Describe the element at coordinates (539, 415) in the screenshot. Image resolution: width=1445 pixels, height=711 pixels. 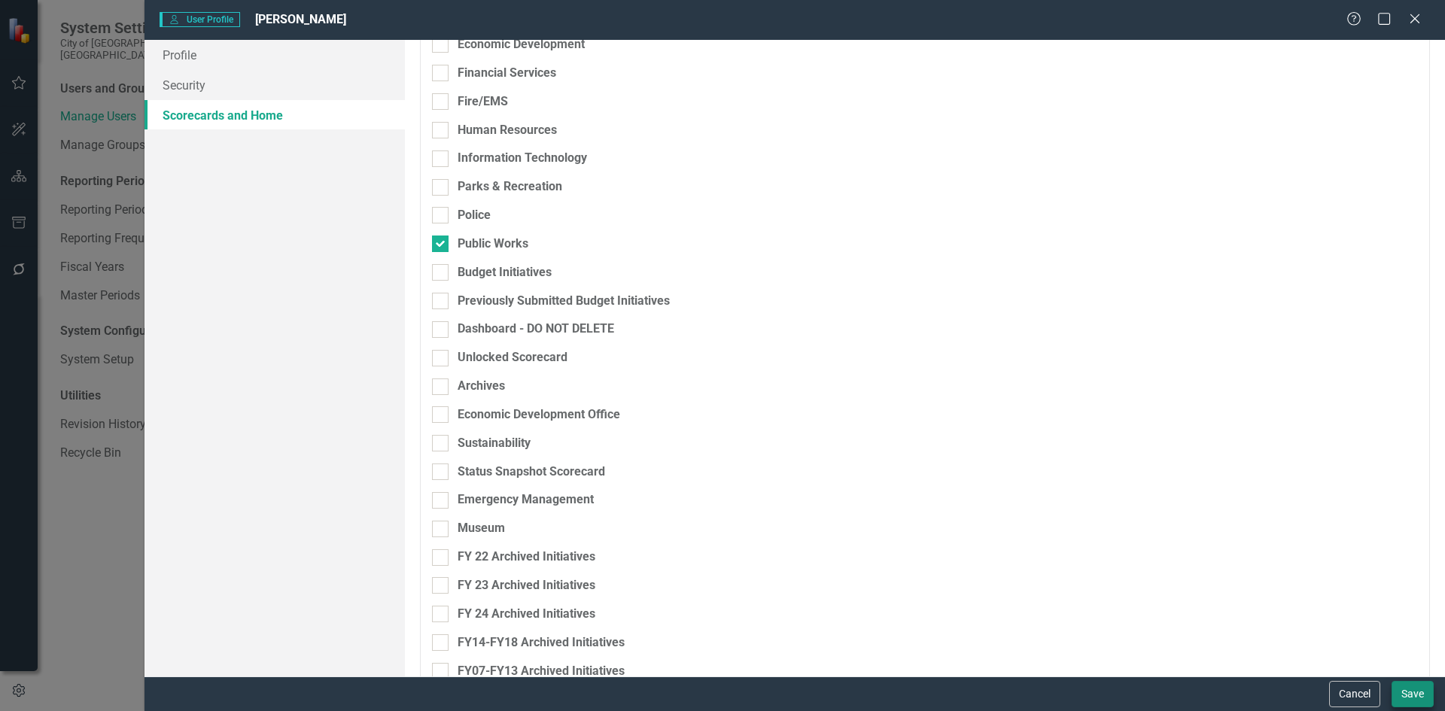
I see `div: Economic Development Office` at that location.